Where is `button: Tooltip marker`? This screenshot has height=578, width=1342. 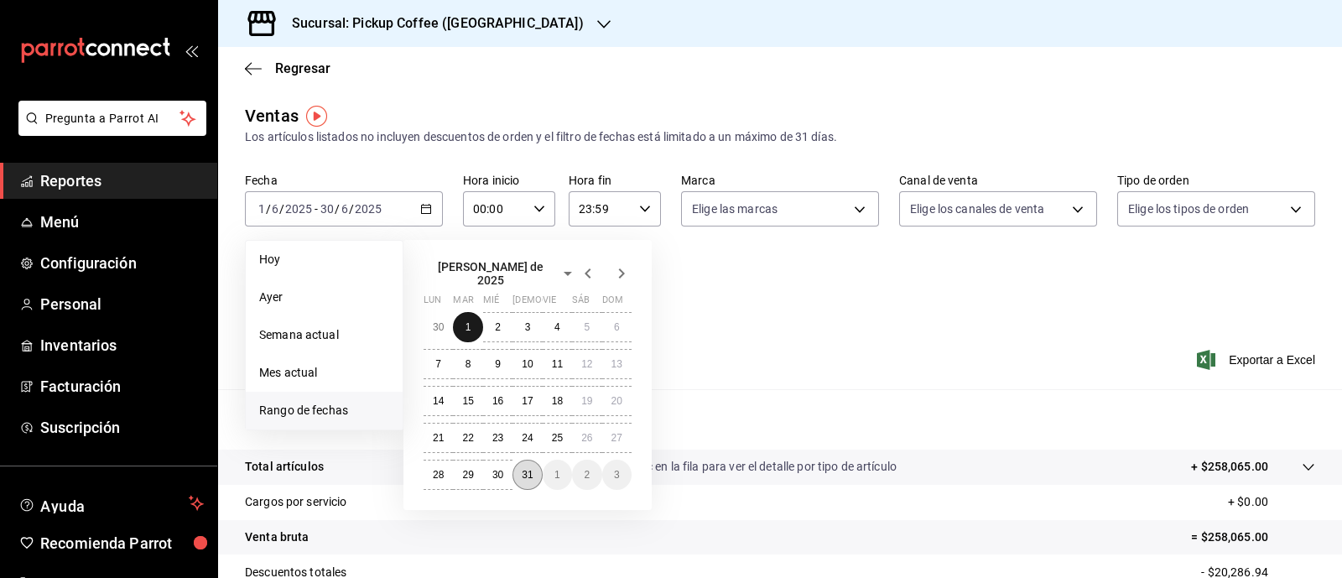 button: Tooltip marker is located at coordinates (316, 116).